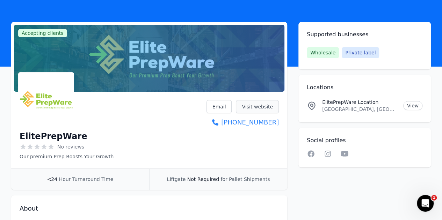  What do you see at coordinates (364, 88) in the screenshot?
I see `h2: Locations` at bounding box center [364, 88].